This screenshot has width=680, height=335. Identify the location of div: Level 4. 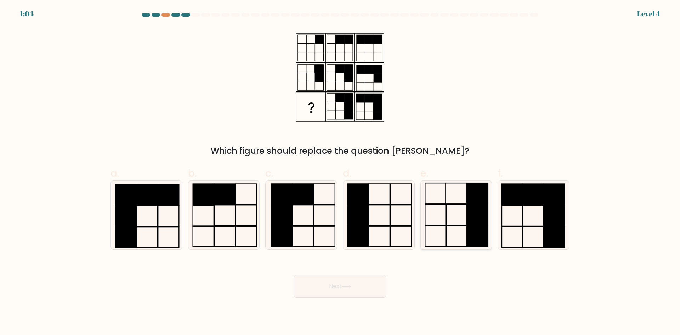
(649, 14).